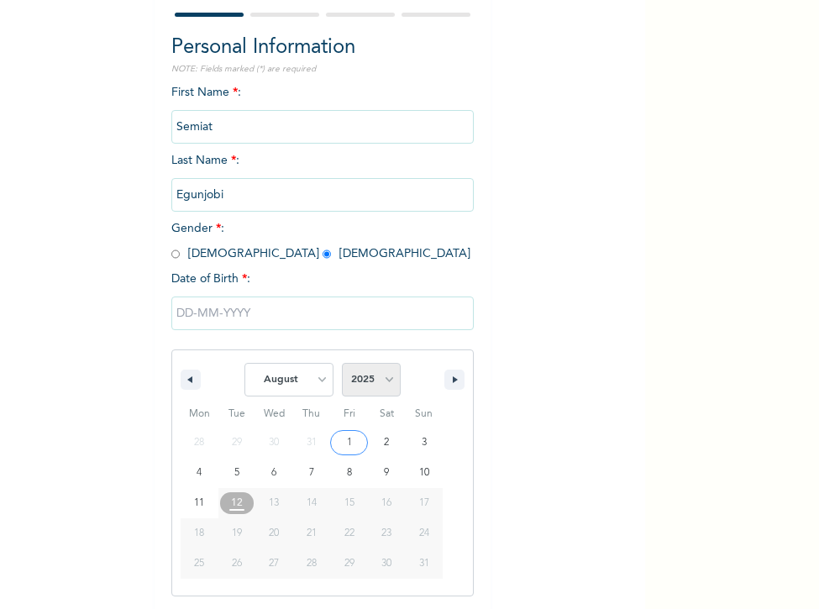 This screenshot has width=819, height=609. I want to click on button: 25, so click(199, 563).